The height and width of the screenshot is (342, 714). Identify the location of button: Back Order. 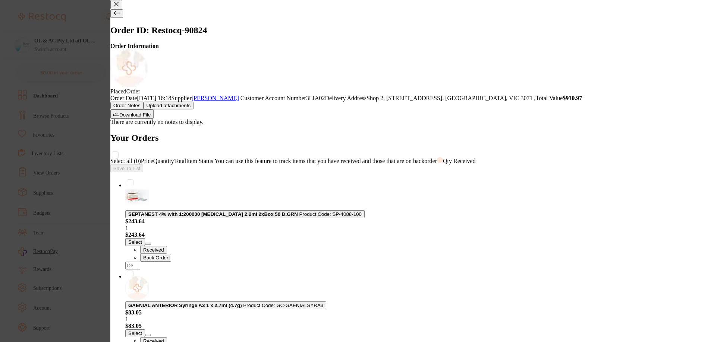
(155, 258).